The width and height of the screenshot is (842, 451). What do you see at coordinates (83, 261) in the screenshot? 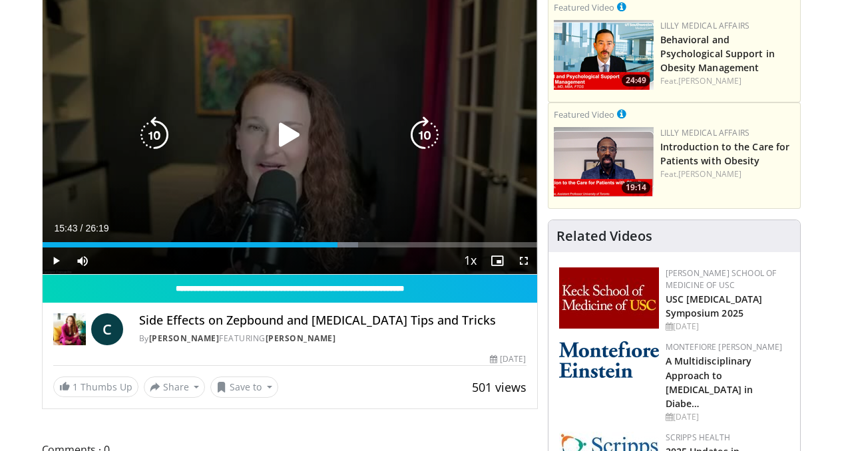
I see `button: Mute` at bounding box center [83, 261].